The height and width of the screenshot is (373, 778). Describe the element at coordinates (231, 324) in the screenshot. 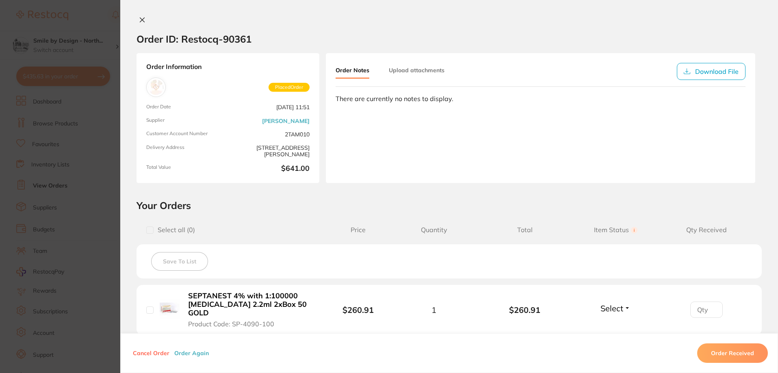

I see `span: Product Code: SP-4090-100` at that location.